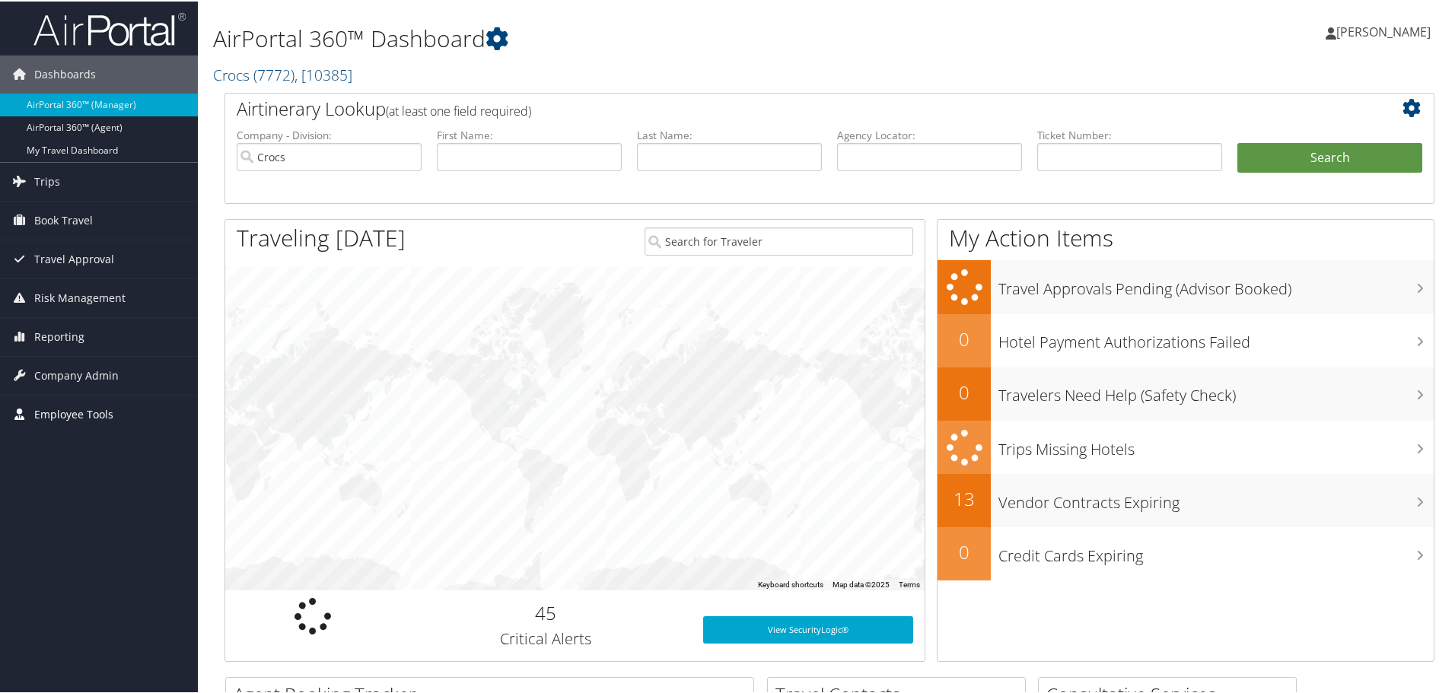 The height and width of the screenshot is (693, 1455). I want to click on span: Company Admin, so click(76, 374).